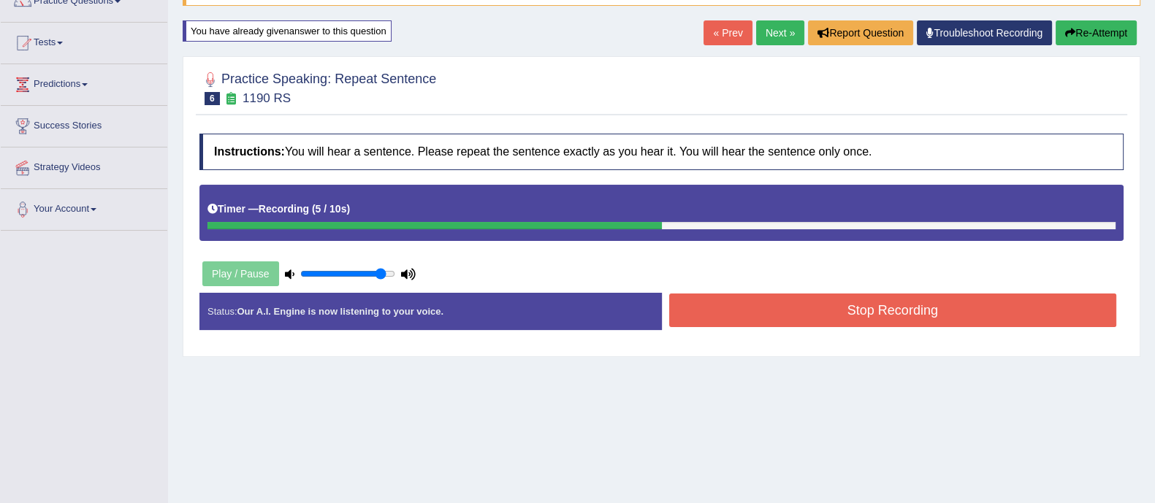  I want to click on b: 5 / 10s, so click(331, 209).